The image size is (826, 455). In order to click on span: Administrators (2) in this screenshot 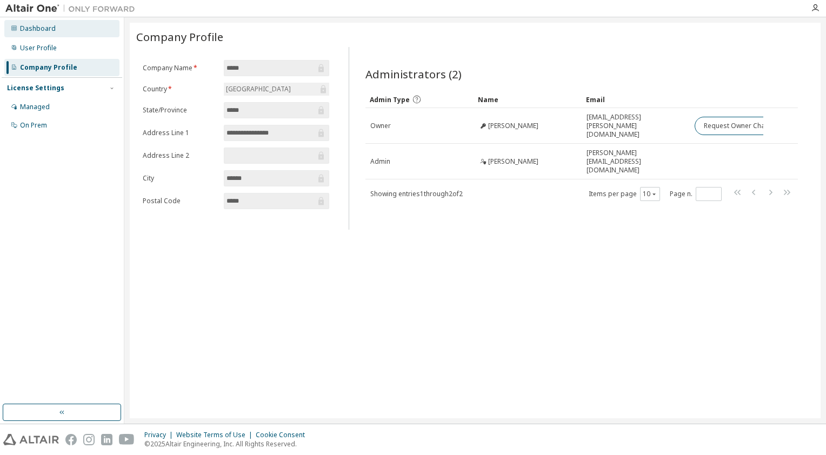, I will do `click(414, 74)`.